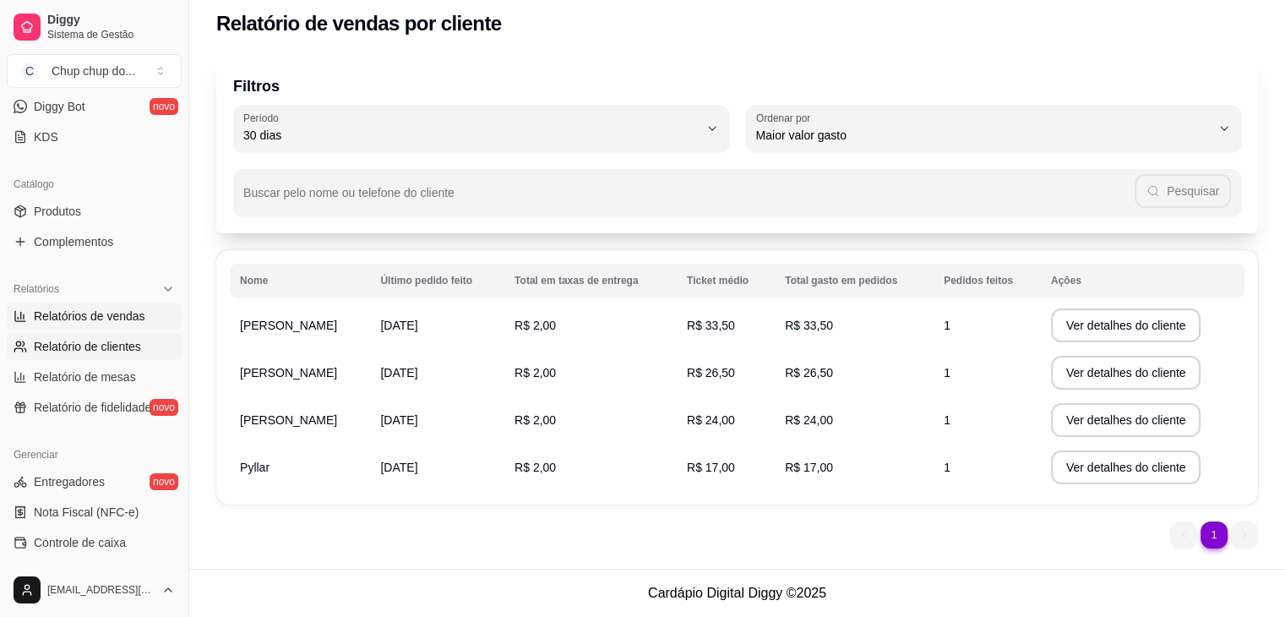 The height and width of the screenshot is (617, 1285). What do you see at coordinates (987, 280) in the screenshot?
I see `th: Pedidos feitos` at bounding box center [987, 280].